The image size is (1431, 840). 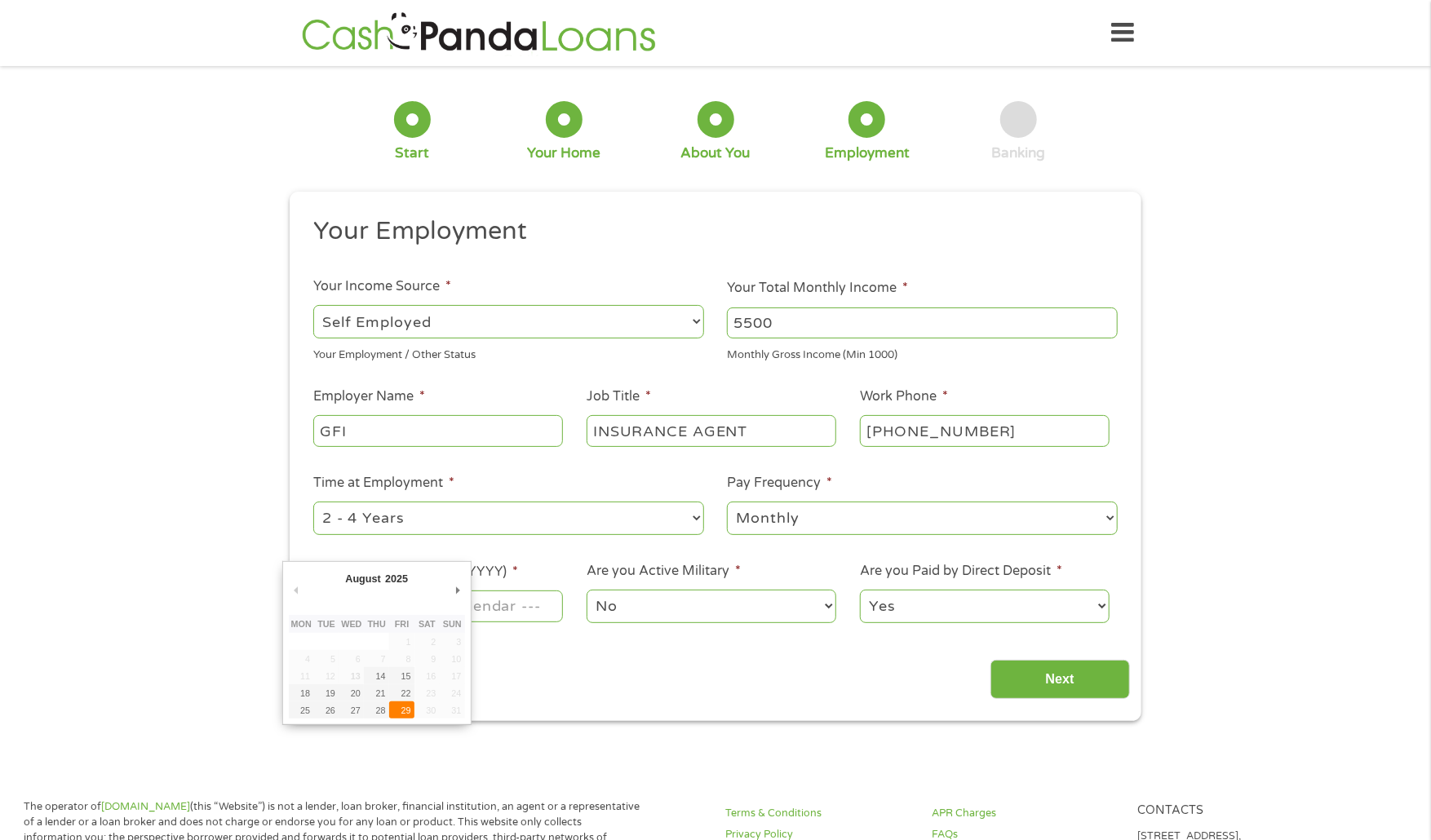 What do you see at coordinates (350, 693) in the screenshot?
I see `button: 20` at bounding box center [350, 693].